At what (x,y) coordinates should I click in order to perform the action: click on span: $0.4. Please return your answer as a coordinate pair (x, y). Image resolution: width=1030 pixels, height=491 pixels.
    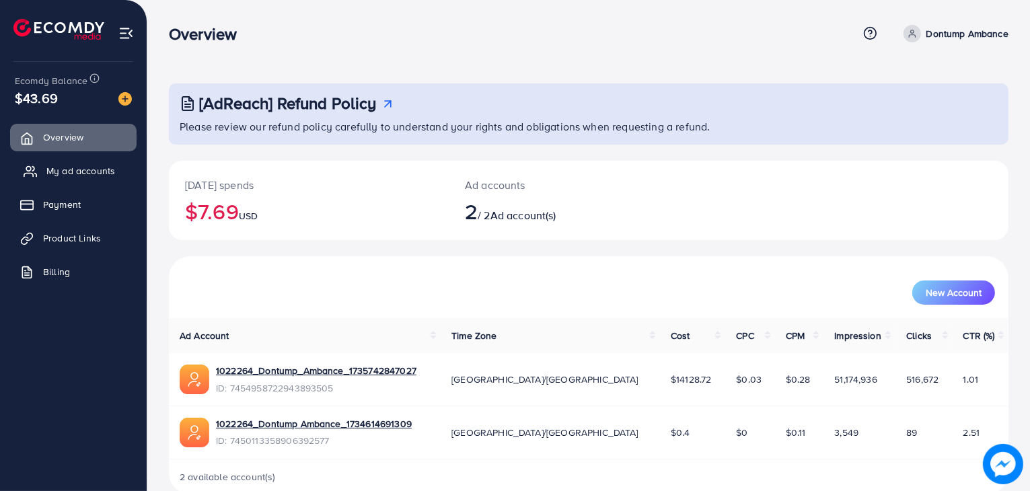
    Looking at the image, I should click on (680, 432).